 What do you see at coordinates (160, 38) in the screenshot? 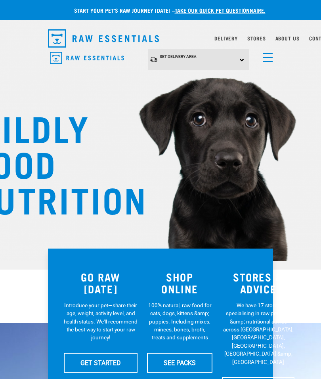
I see `nav: dropdown navigation` at bounding box center [160, 38].